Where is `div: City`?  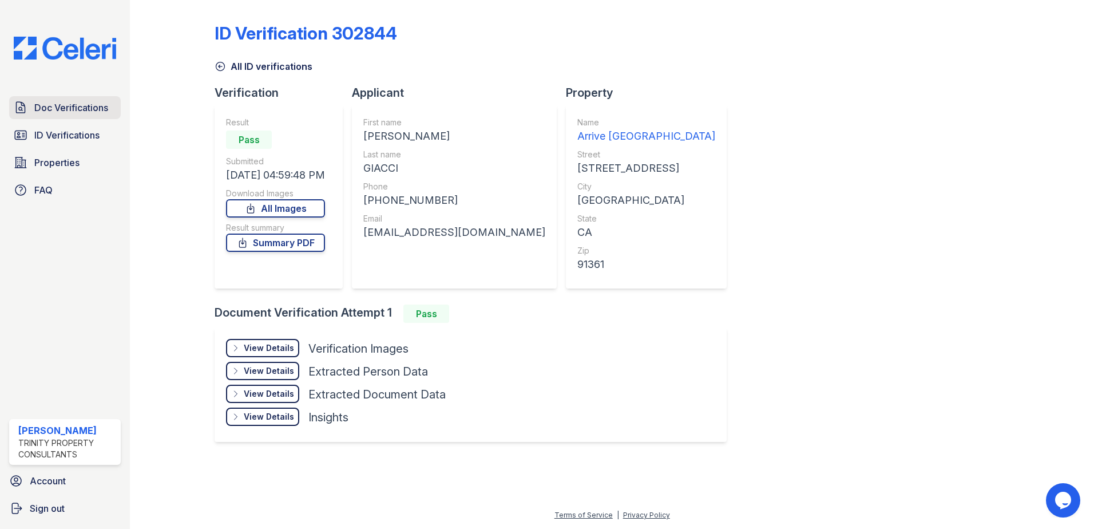 div: City is located at coordinates (646, 186).